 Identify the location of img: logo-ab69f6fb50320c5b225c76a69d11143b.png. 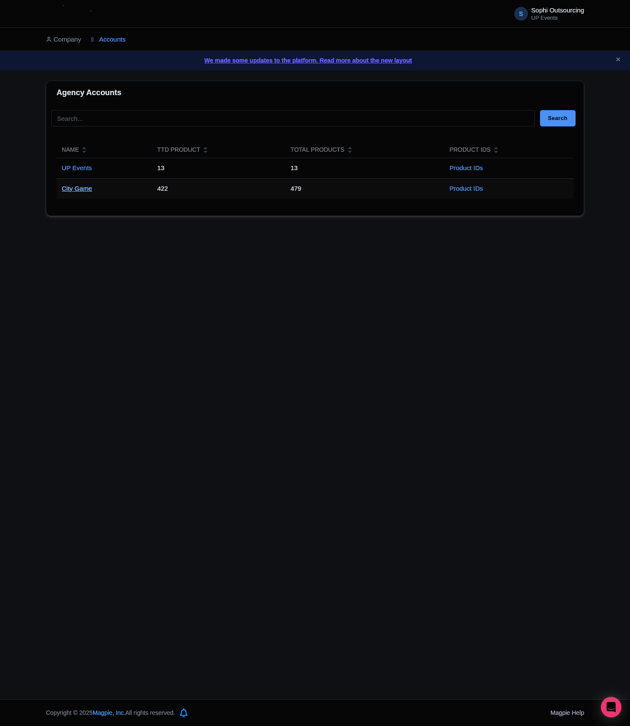
(75, 14).